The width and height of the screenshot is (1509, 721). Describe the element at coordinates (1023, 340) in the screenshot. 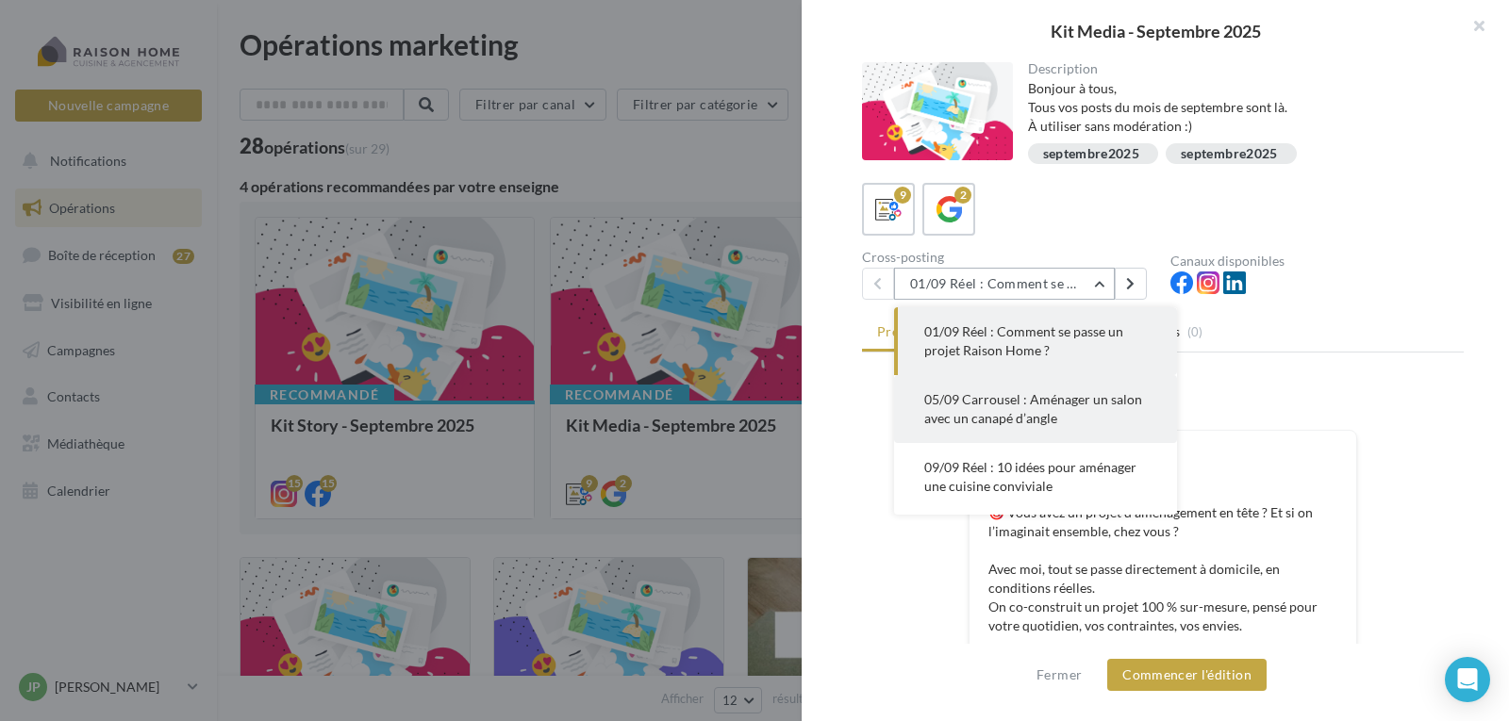

I see `span: 01/09 Réel : Comment se passe un projet Raison Home ?` at that location.